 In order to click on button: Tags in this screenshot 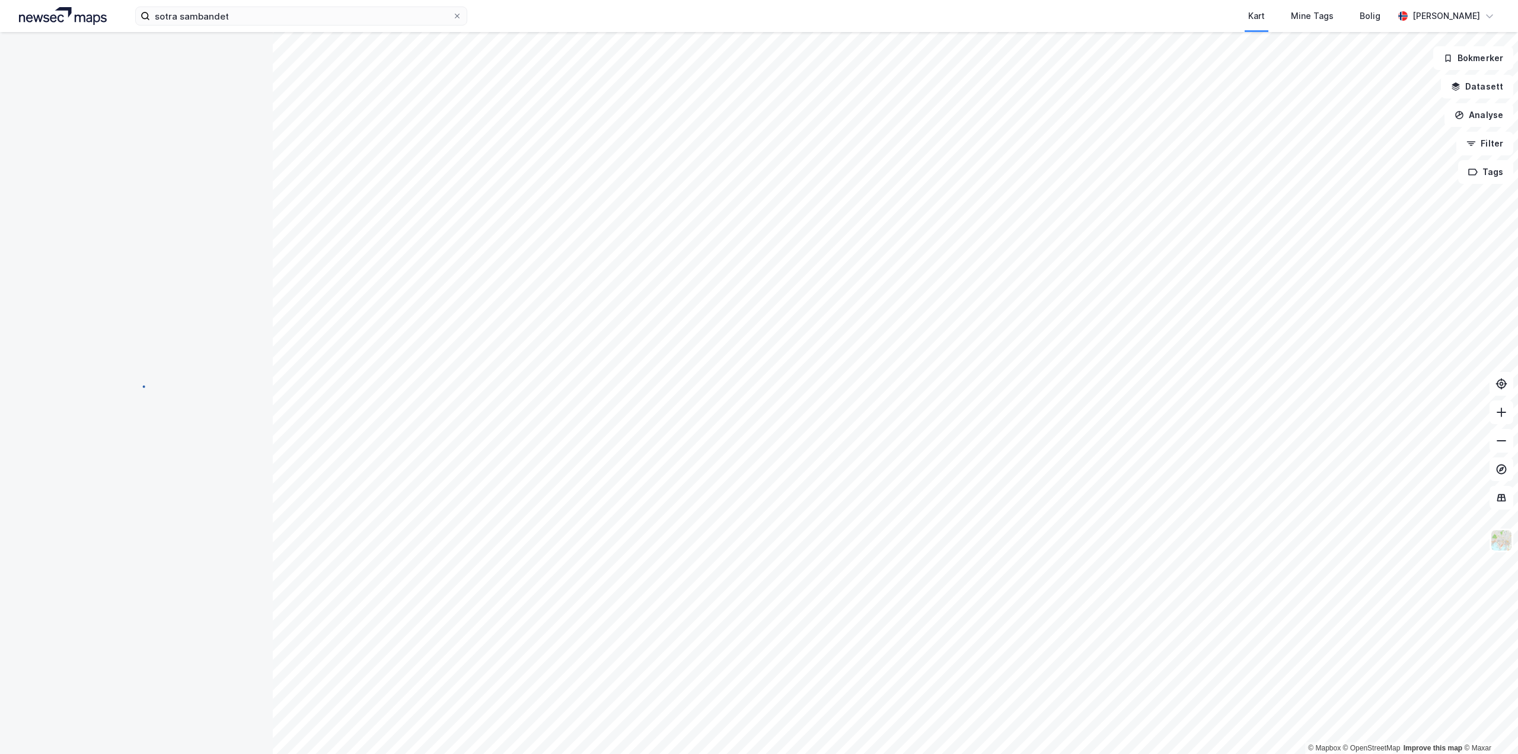, I will do `click(1485, 172)`.